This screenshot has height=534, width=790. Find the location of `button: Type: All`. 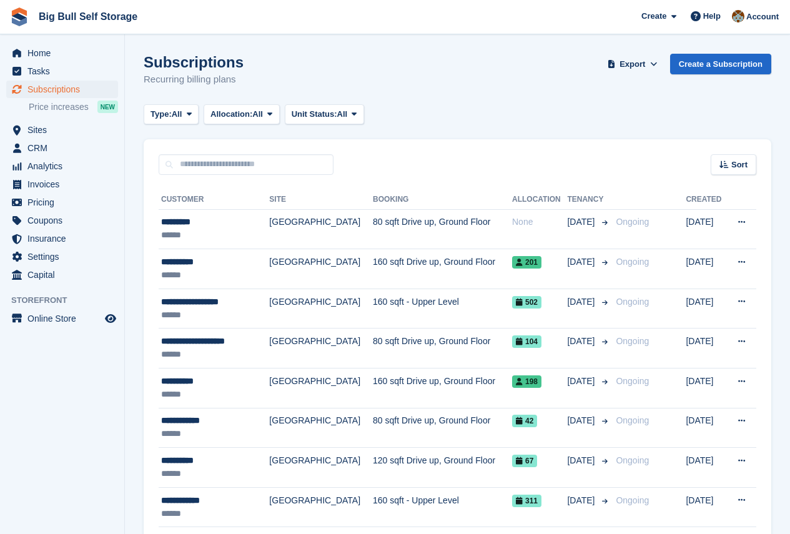

button: Type: All is located at coordinates (171, 114).